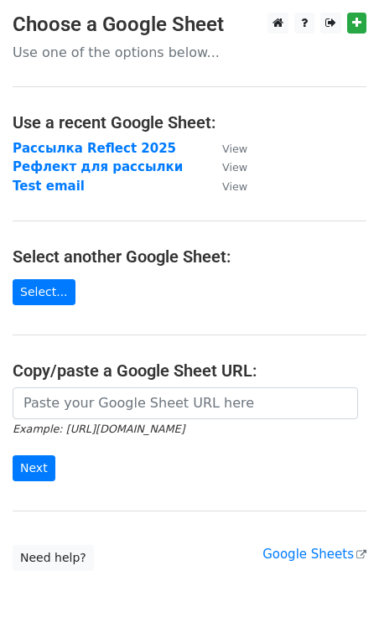 The image size is (379, 633). Describe the element at coordinates (315, 555) in the screenshot. I see `a: Google Sheets` at that location.